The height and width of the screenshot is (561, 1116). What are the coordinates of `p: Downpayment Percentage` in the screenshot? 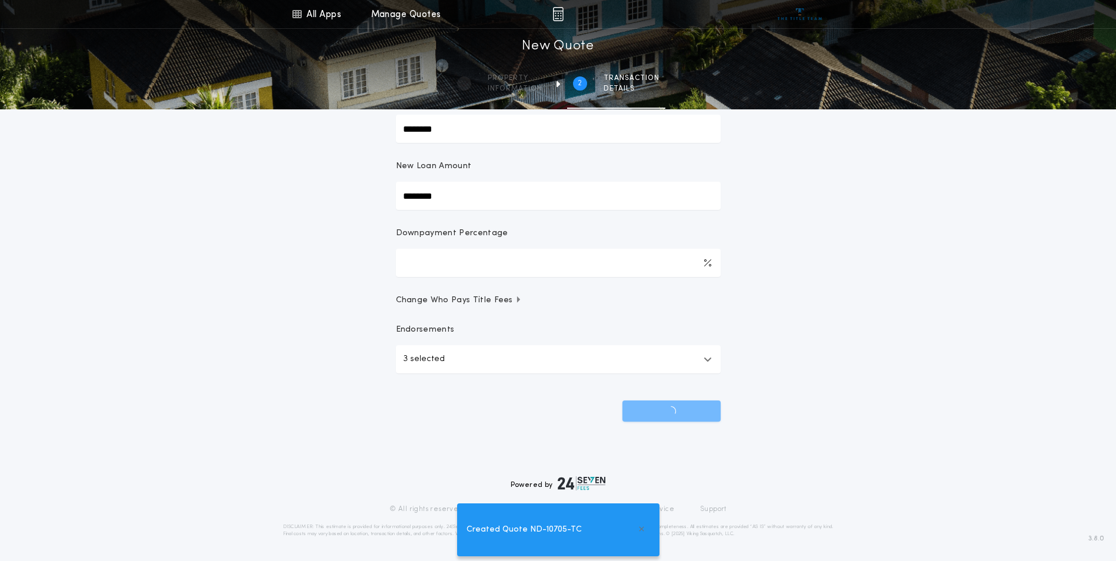 It's located at (452, 234).